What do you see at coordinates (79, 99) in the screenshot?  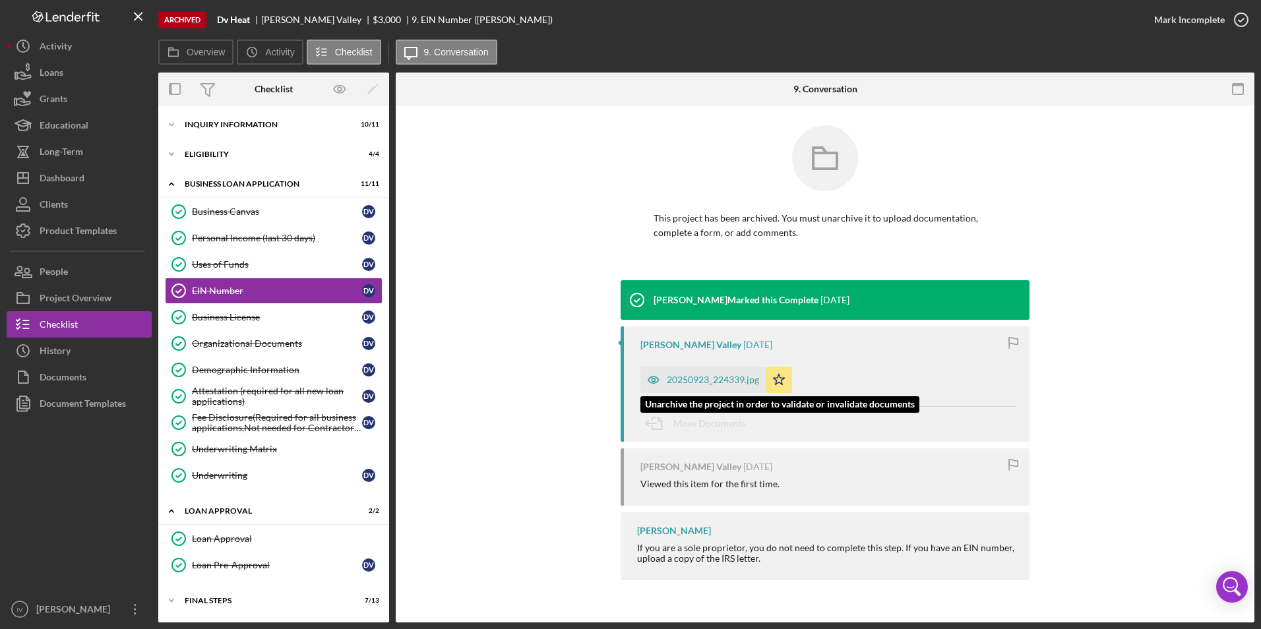 I see `button: Grants` at bounding box center [79, 99].